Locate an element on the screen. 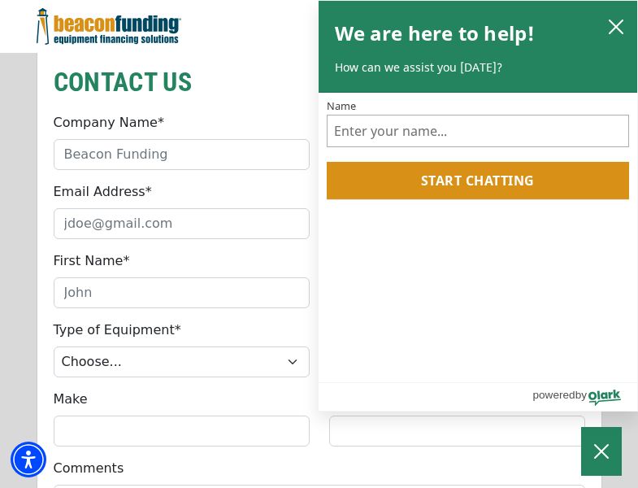  input: Beacon Funding is located at coordinates (181, 154).